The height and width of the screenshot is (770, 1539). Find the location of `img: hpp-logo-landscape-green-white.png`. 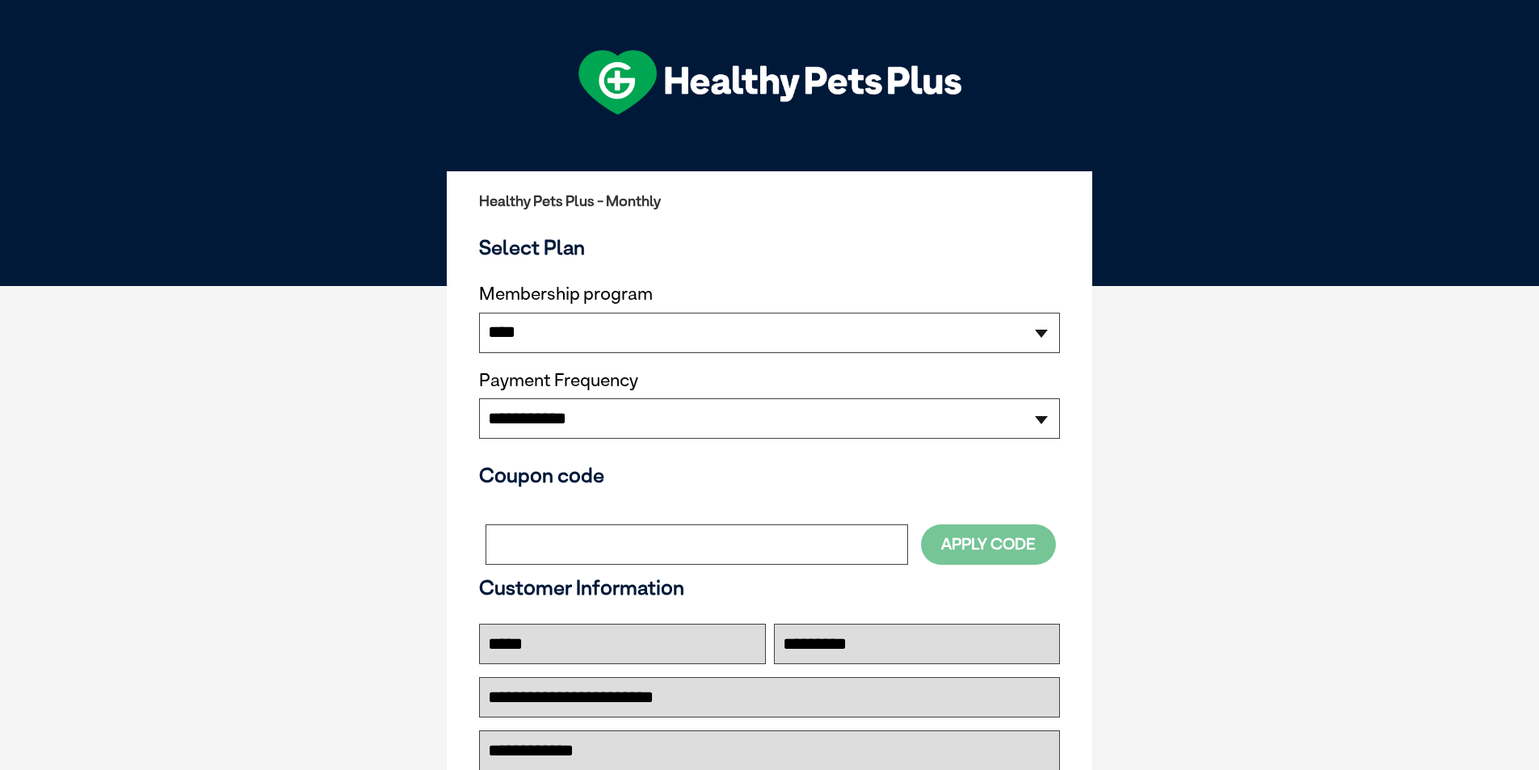

img: hpp-logo-landscape-green-white.png is located at coordinates (770, 82).